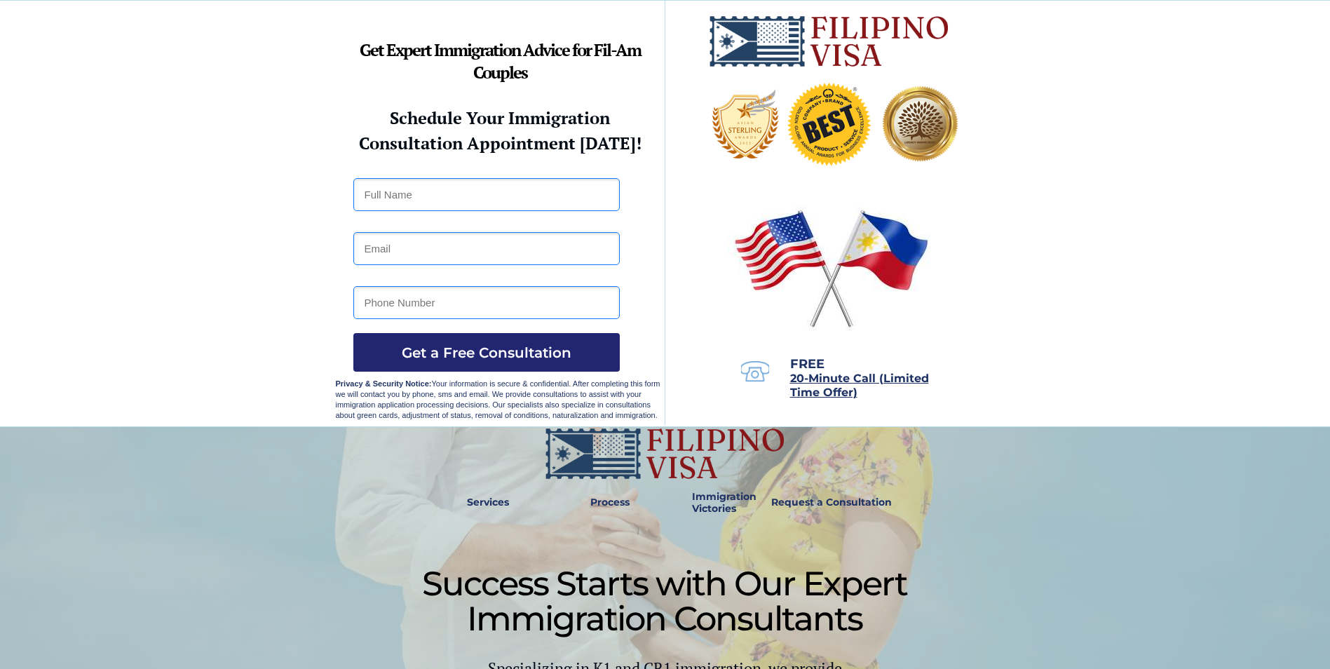 The image size is (1330, 669). Describe the element at coordinates (831, 503) in the screenshot. I see `a: Request a Consultation` at that location.